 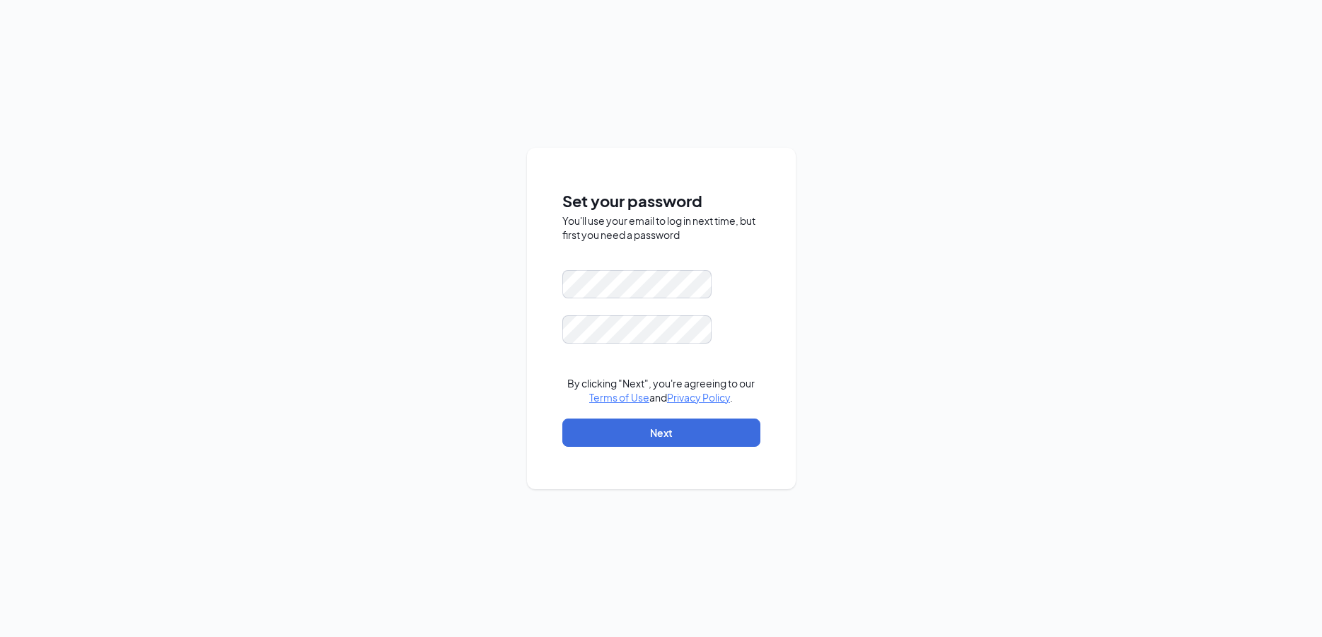 What do you see at coordinates (661, 390) in the screenshot?
I see `div: By clicking "Next", you're agreeing to our and .` at bounding box center [661, 390].